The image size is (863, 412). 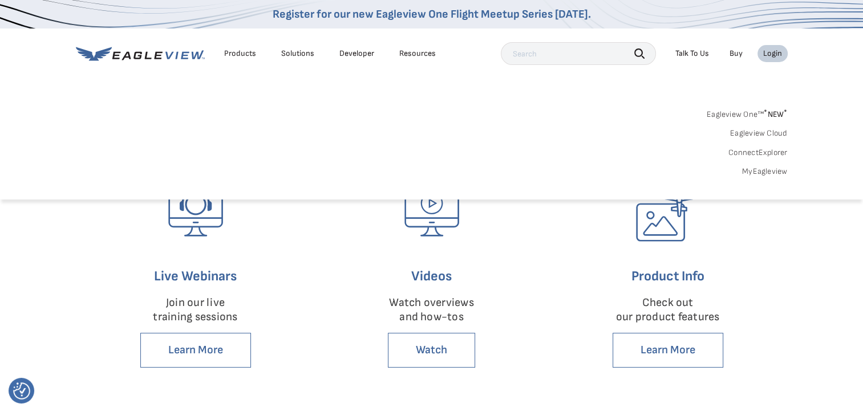 What do you see at coordinates (196, 310) in the screenshot?
I see `p: Join our live training sessions` at bounding box center [196, 310].